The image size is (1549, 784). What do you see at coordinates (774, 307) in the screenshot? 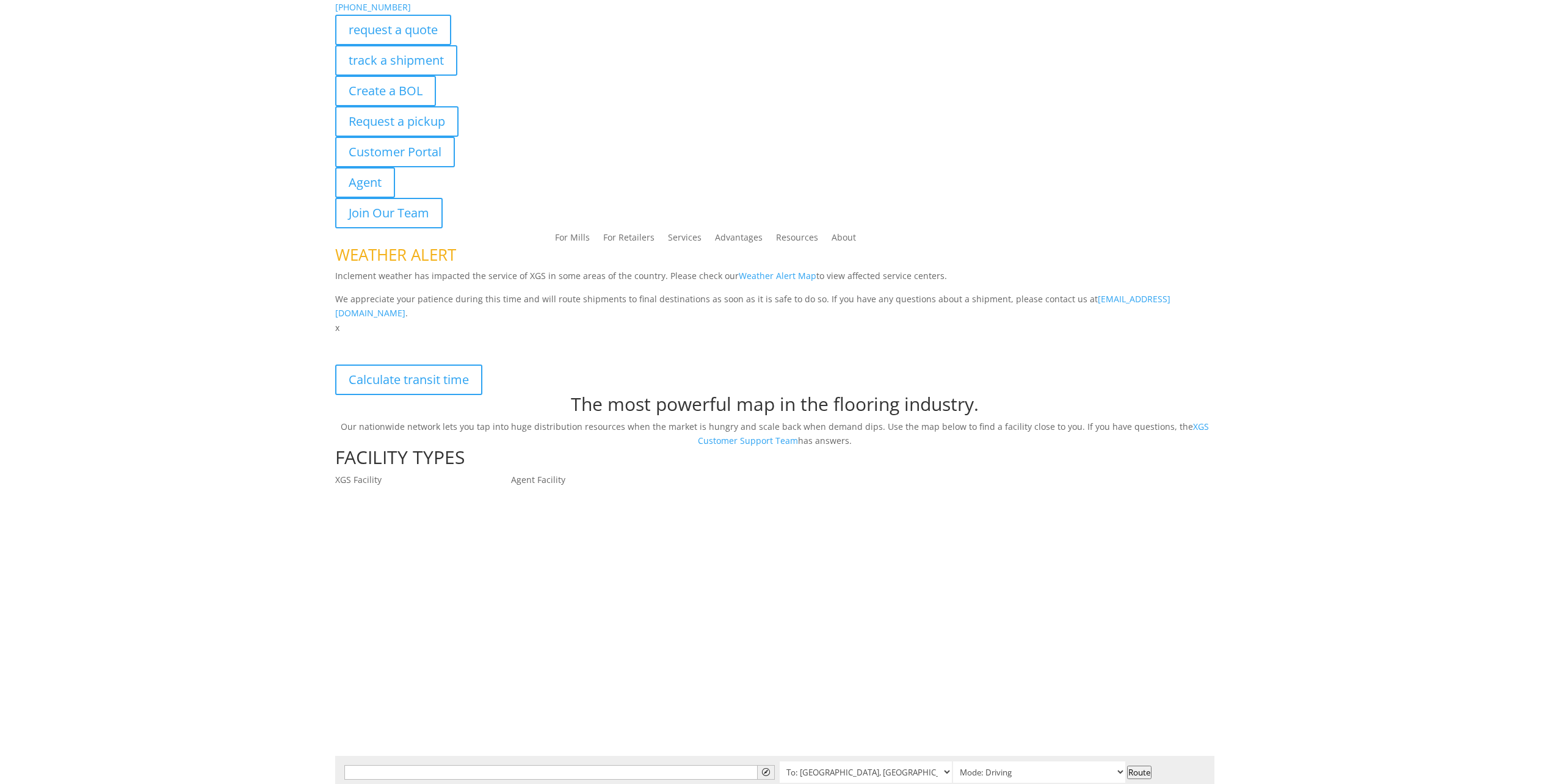
I see `p: We appreciate your patience during this time and will route shipments to final destinations as so...` at bounding box center [774, 307].